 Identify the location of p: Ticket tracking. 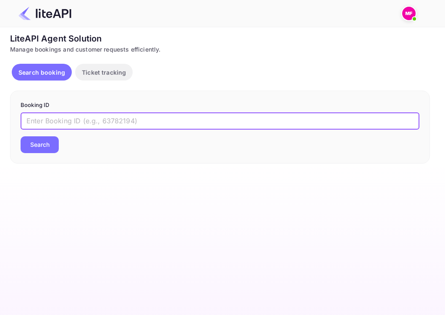
(104, 72).